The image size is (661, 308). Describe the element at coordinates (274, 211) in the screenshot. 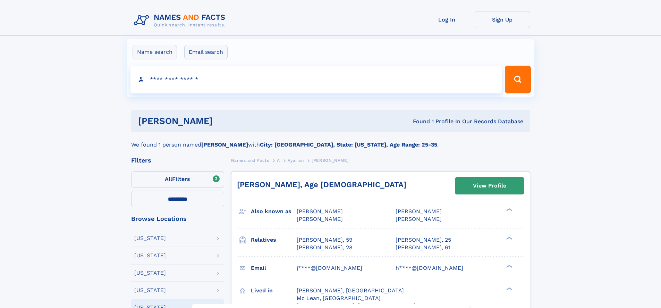

I see `h3: Also known as` at that location.